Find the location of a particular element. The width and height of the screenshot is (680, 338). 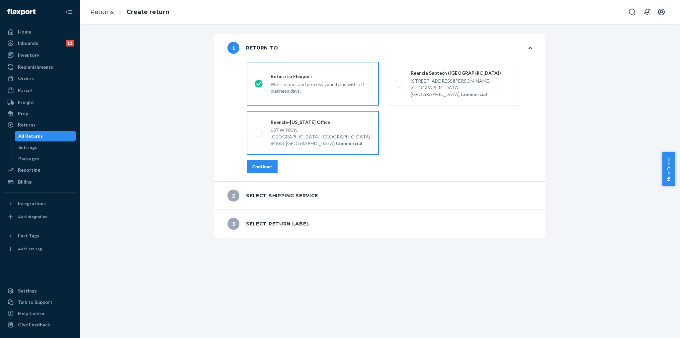

a: All Returns is located at coordinates (45, 136).